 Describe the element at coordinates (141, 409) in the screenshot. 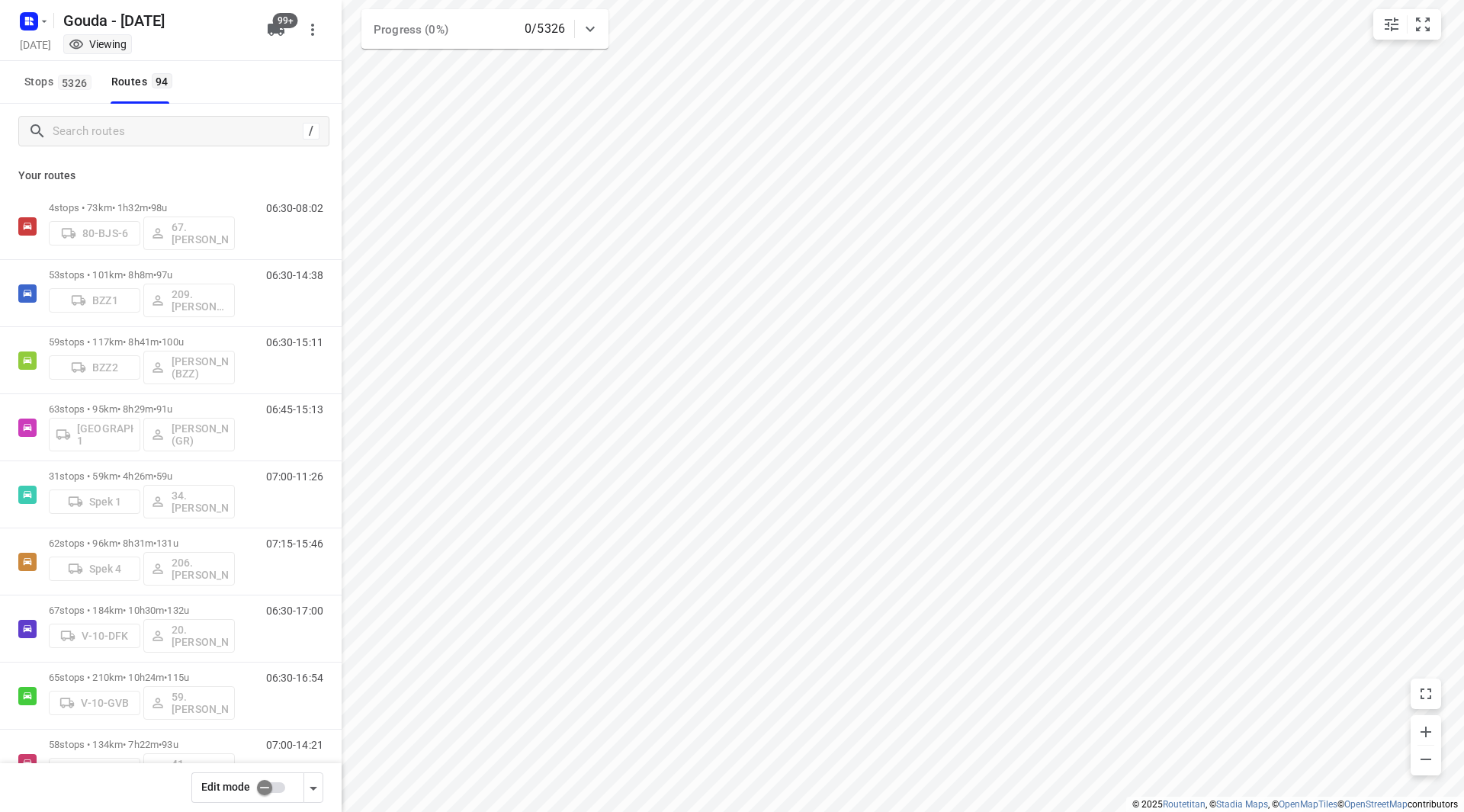

I see `p: 63 stops • 95km • 8h29m` at that location.